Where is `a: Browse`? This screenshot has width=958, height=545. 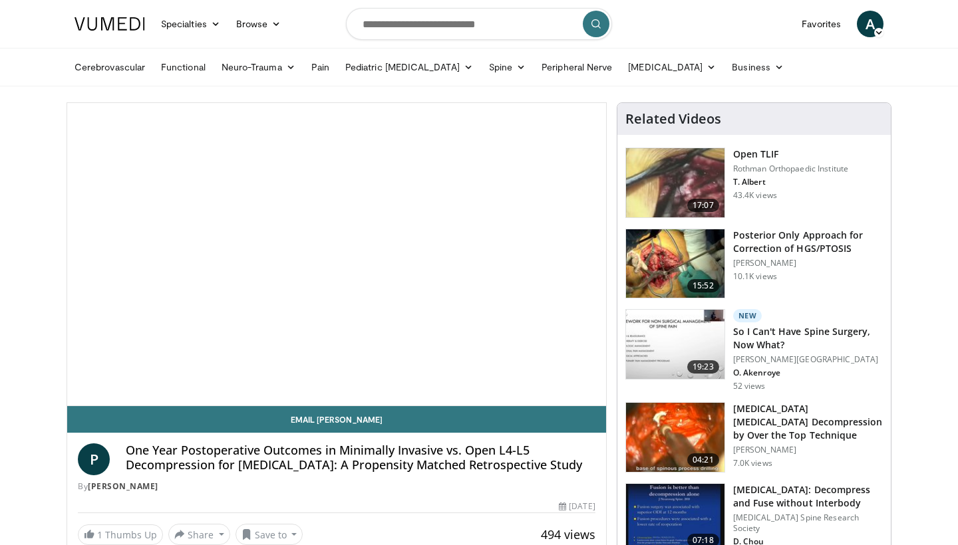 a: Browse is located at coordinates (259, 24).